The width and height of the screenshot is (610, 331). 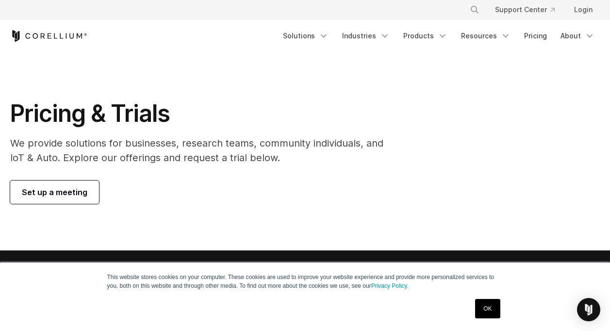 I want to click on a: Solutions, so click(x=306, y=36).